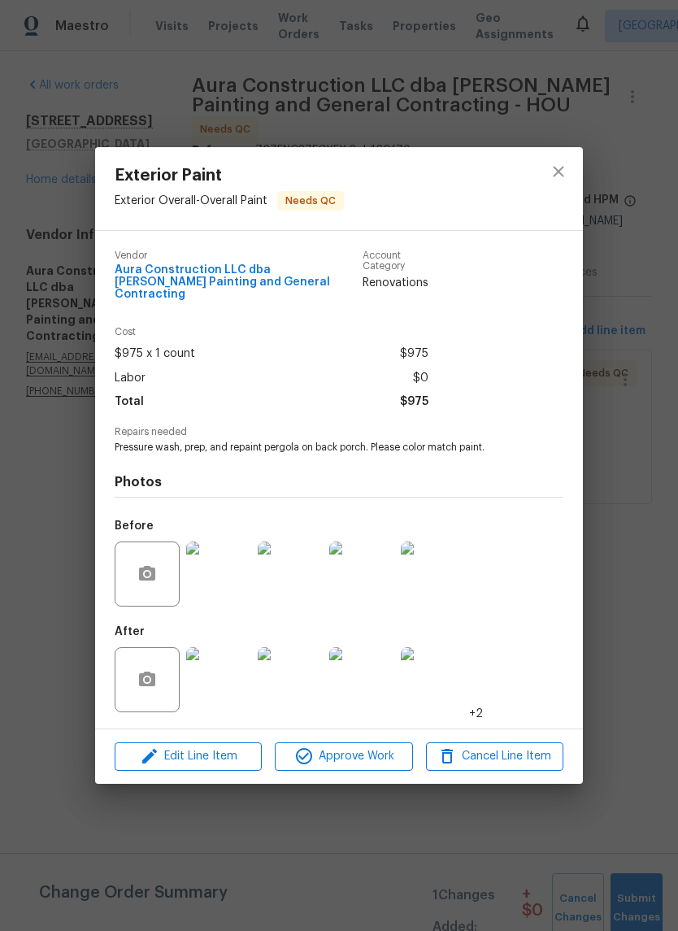 Image resolution: width=678 pixels, height=931 pixels. What do you see at coordinates (191, 201) in the screenshot?
I see `span: Exterior Overall - Overall Paint` at bounding box center [191, 201].